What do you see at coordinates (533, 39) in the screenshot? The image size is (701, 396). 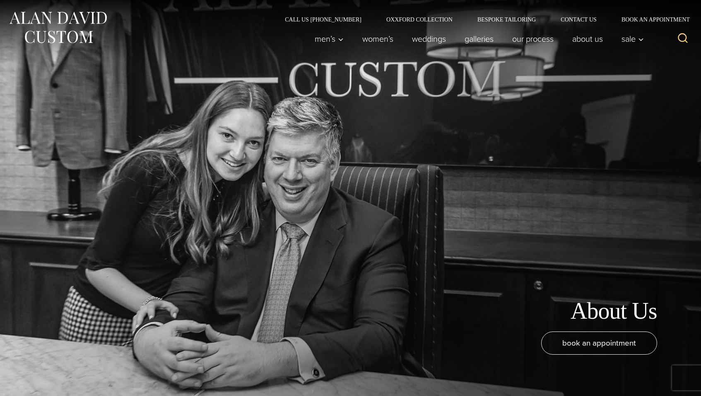 I see `a: Our Process` at bounding box center [533, 39].